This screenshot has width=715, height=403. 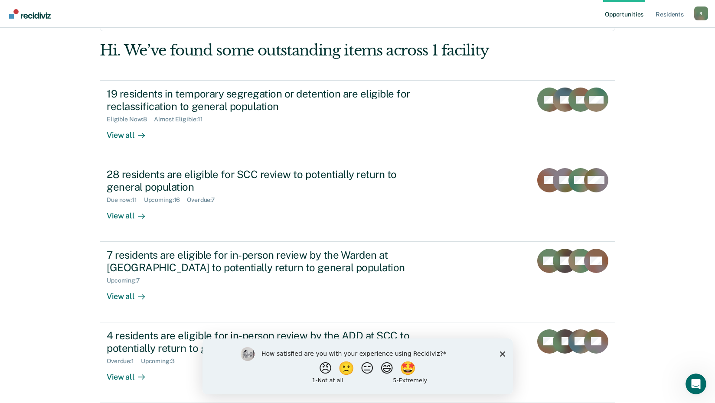 I want to click on img: Profile image for Kim, so click(x=45, y=16).